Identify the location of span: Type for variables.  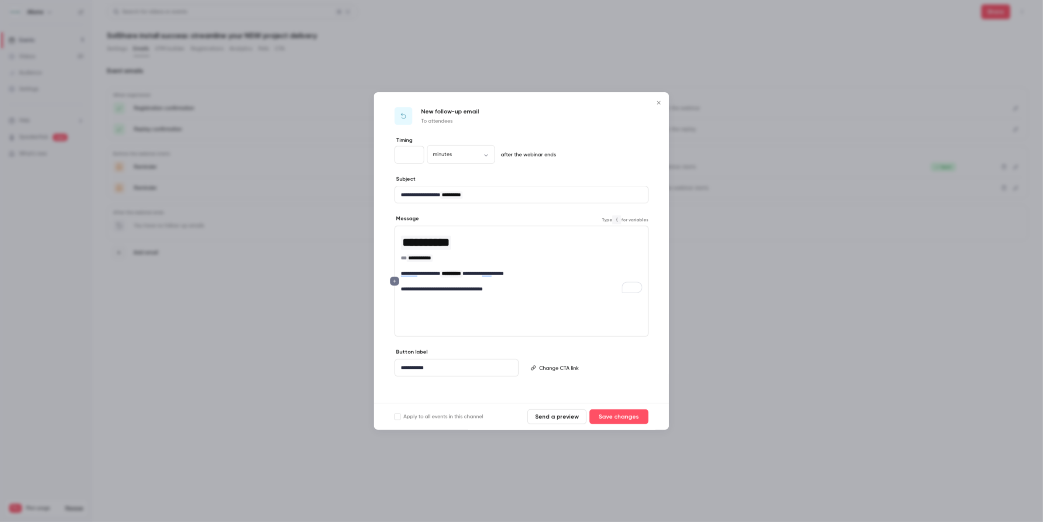
(625, 220).